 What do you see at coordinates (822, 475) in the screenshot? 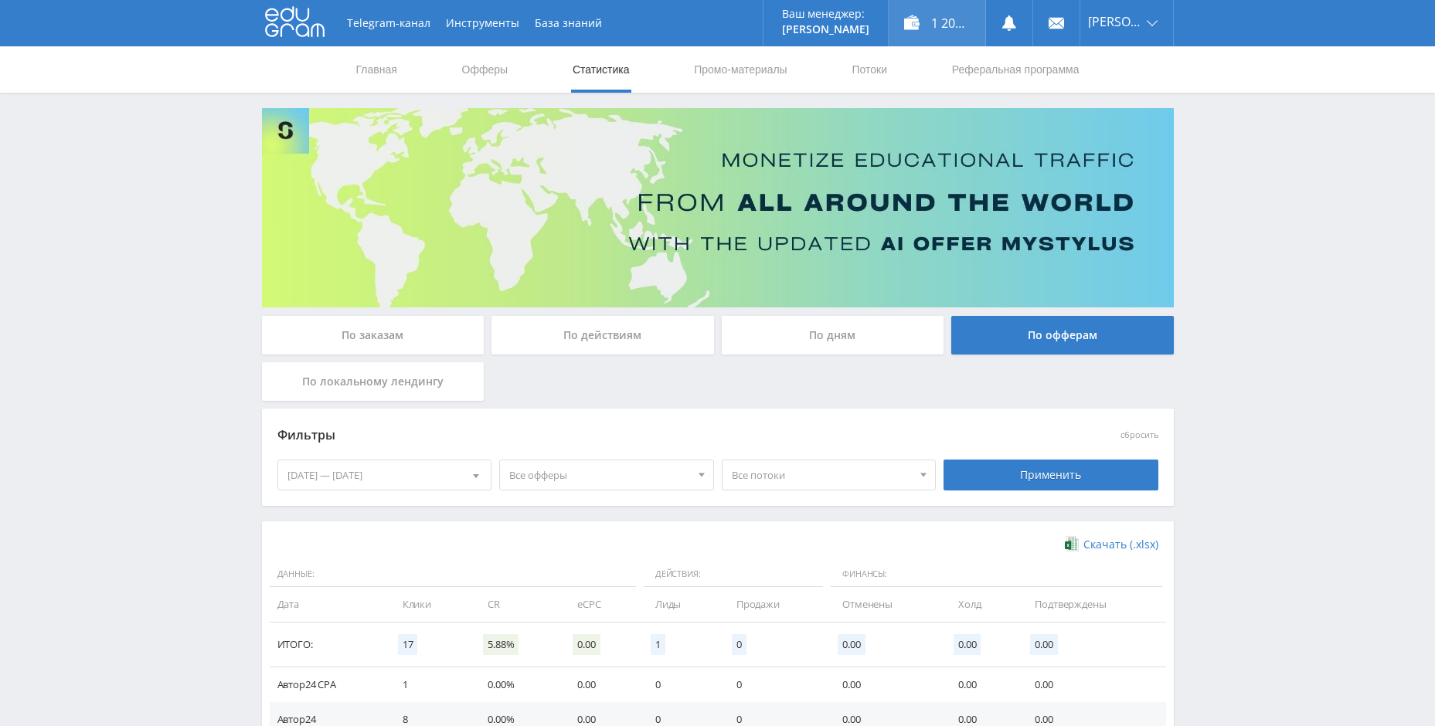
I see `span: Все потоки` at bounding box center [822, 475].